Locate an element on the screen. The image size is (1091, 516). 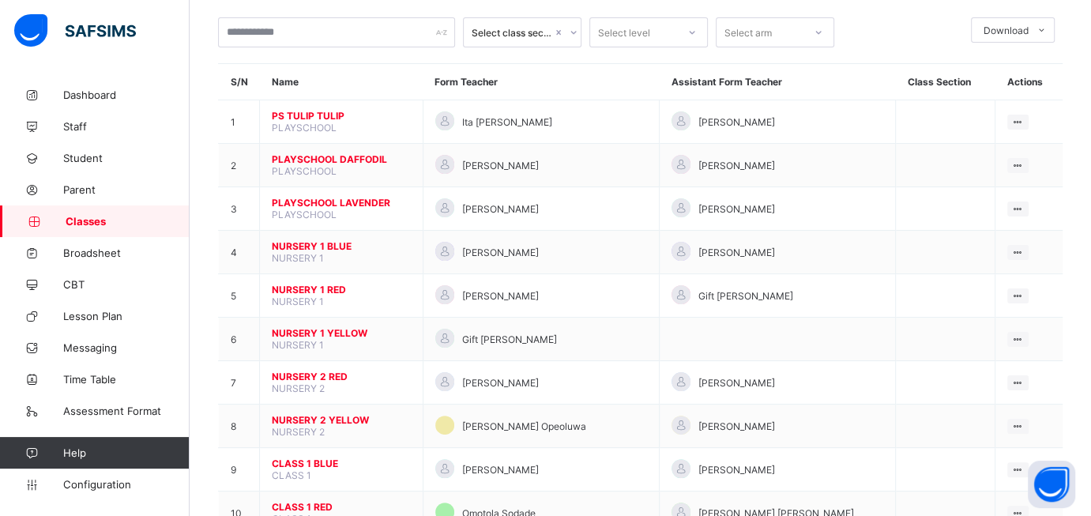
th: Form Teacher is located at coordinates (540, 82).